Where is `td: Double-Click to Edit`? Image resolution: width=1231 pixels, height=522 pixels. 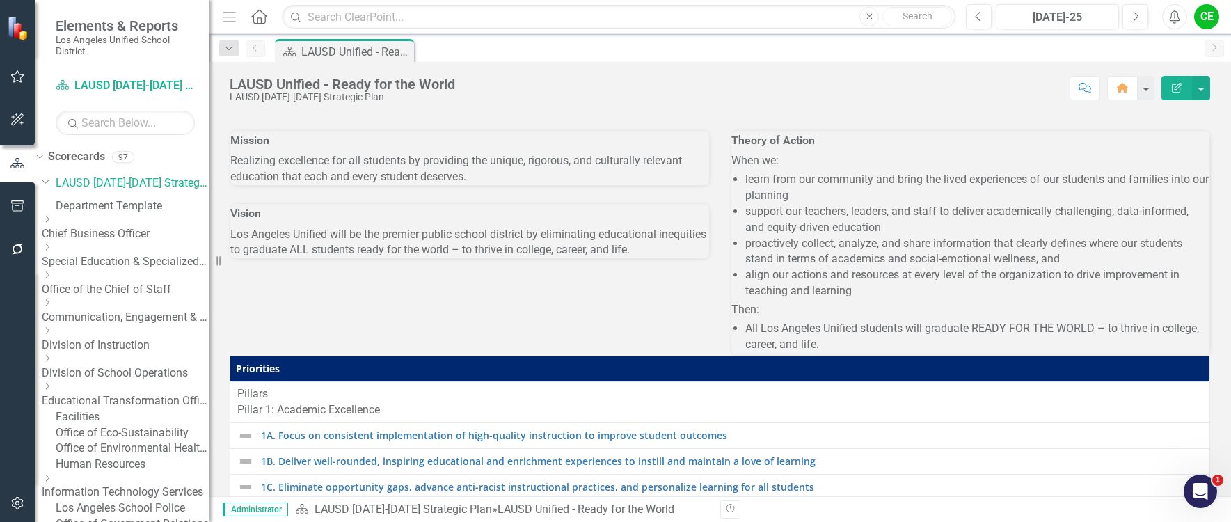
td: Double-Click to Edit is located at coordinates (720, 402).